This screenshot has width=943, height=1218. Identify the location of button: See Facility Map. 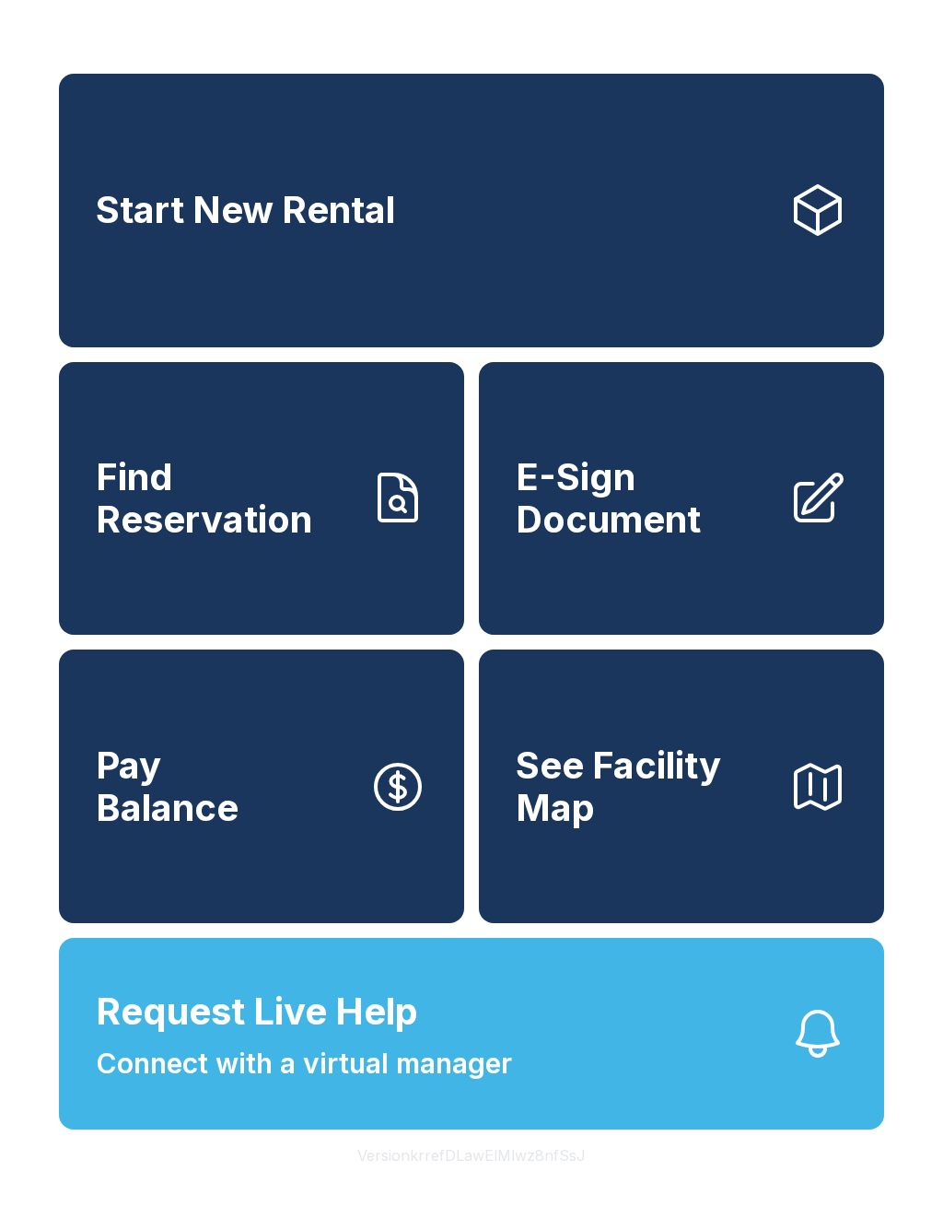
(682, 786).